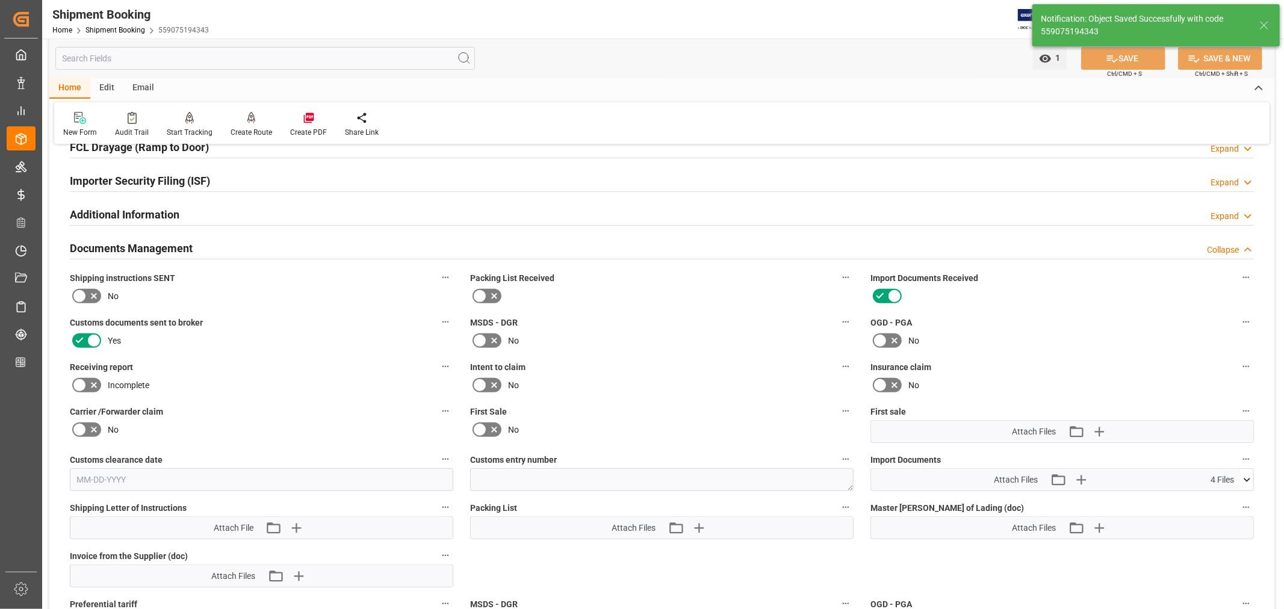 This screenshot has height=609, width=1284. What do you see at coordinates (251, 132) in the screenshot?
I see `div: Create Route` at bounding box center [251, 132].